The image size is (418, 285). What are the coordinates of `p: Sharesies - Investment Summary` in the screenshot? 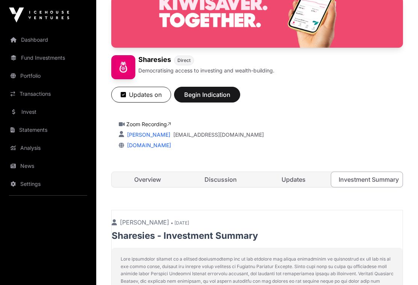 It's located at (257, 236).